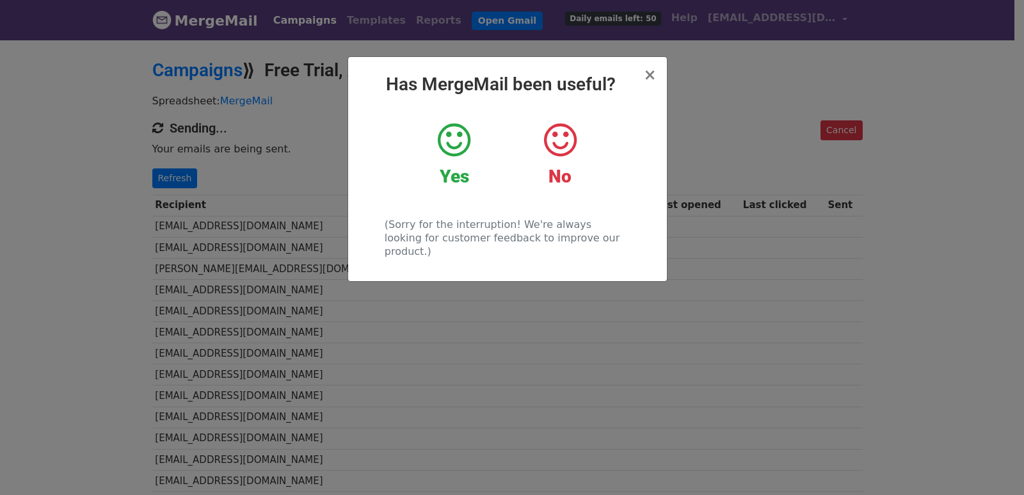 The image size is (1024, 495). Describe the element at coordinates (507, 237) in the screenshot. I see `p: (Sorry for the interruption! We're always looking for customer feedback to improve our product.)` at that location.